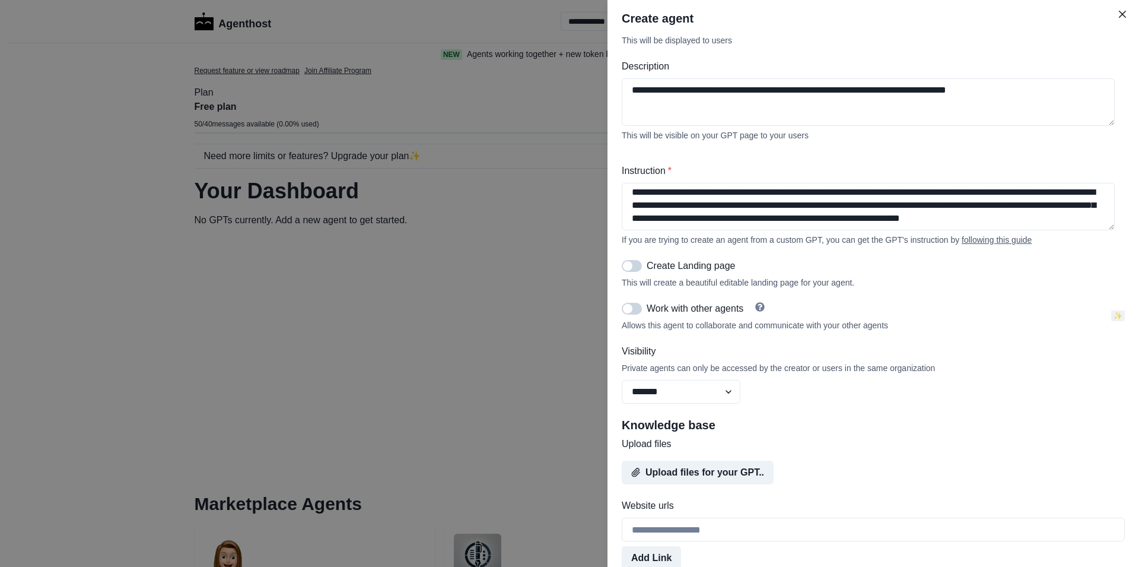  Describe the element at coordinates (870, 506) in the screenshot. I see `label: Website urls` at that location.